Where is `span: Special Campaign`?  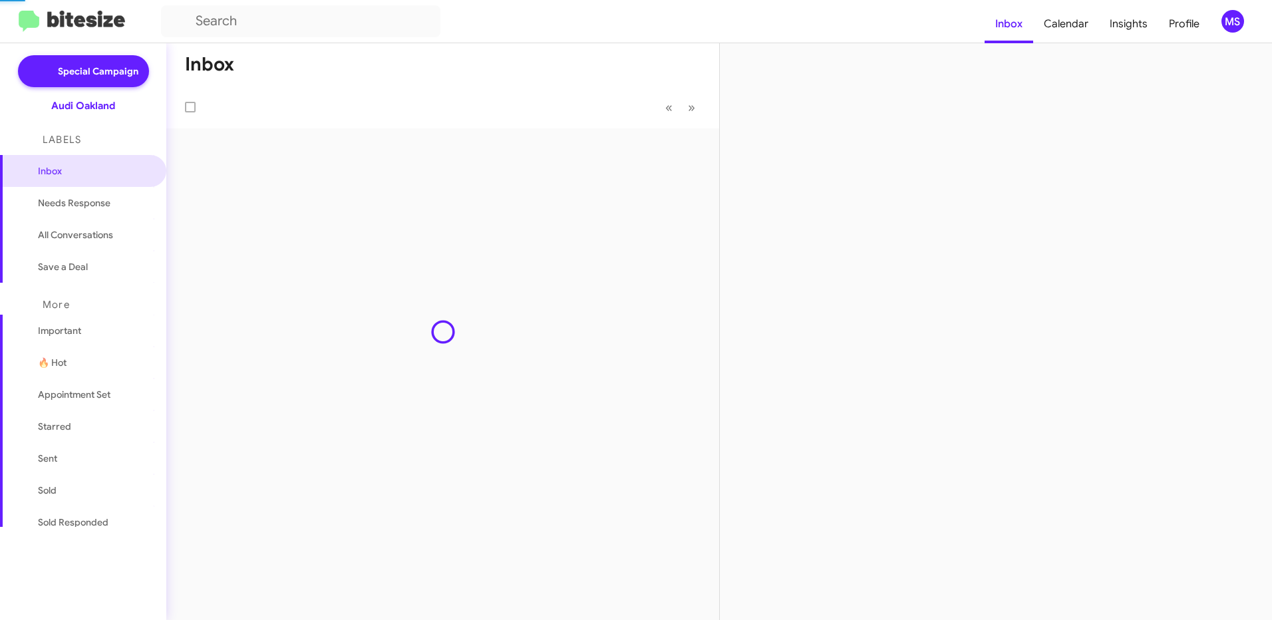 span: Special Campaign is located at coordinates (98, 71).